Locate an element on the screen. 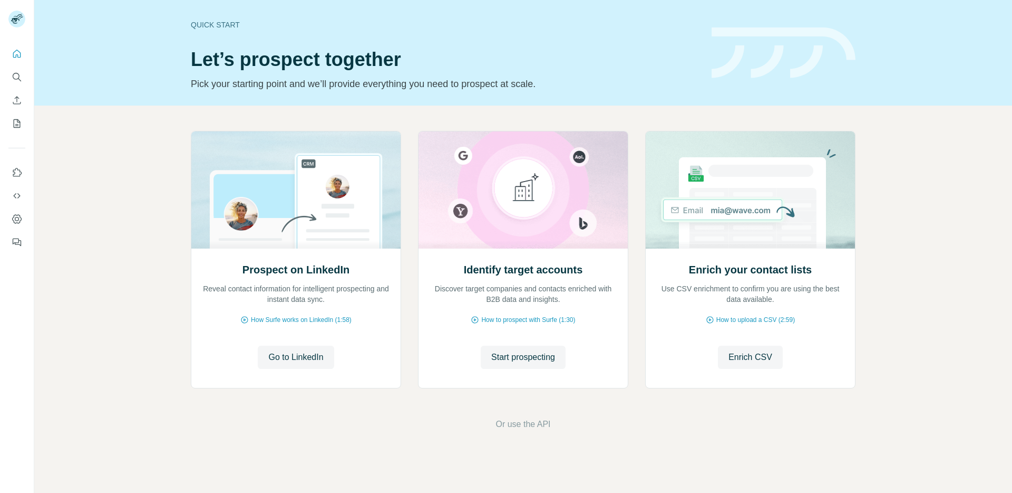 The width and height of the screenshot is (1012, 493). span: Go to LinkedIn is located at coordinates (296, 357).